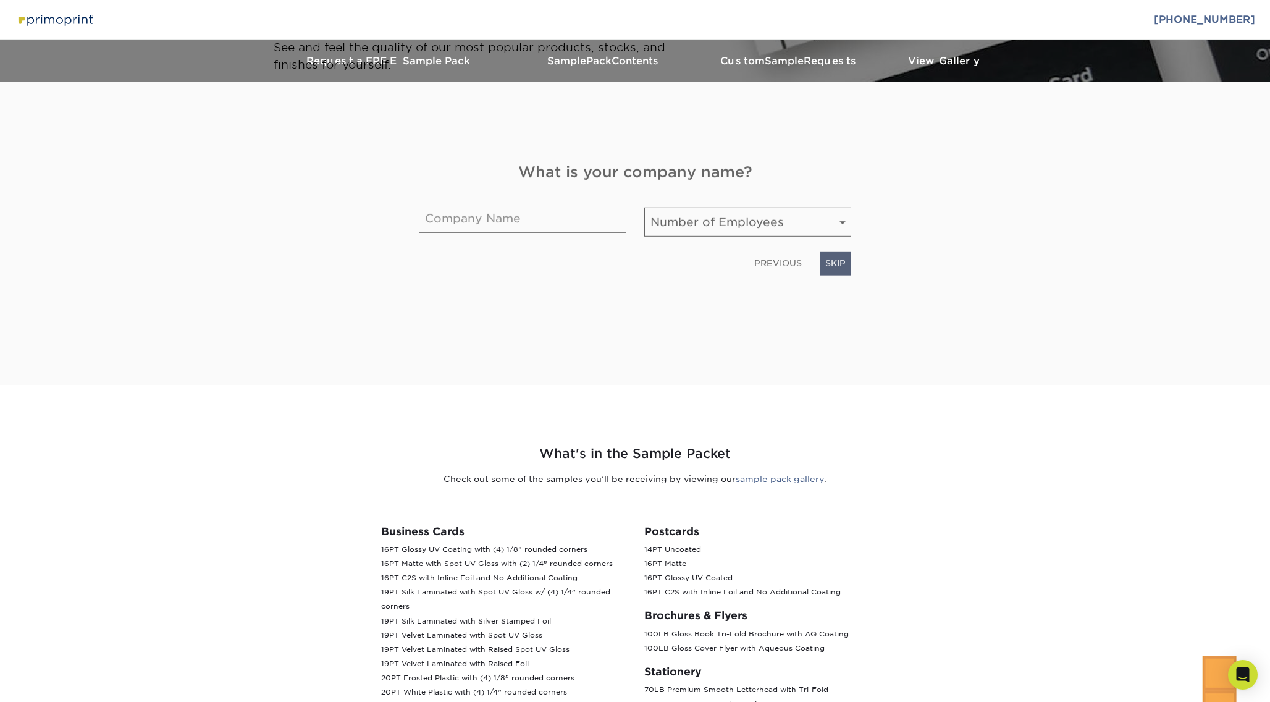 The image size is (1270, 702). I want to click on p: 14PT Uncoated 16PT Matte 16PT Glossy UV Coated 16PT C2S with Inline Foil and No Additional Coating, so click(767, 571).